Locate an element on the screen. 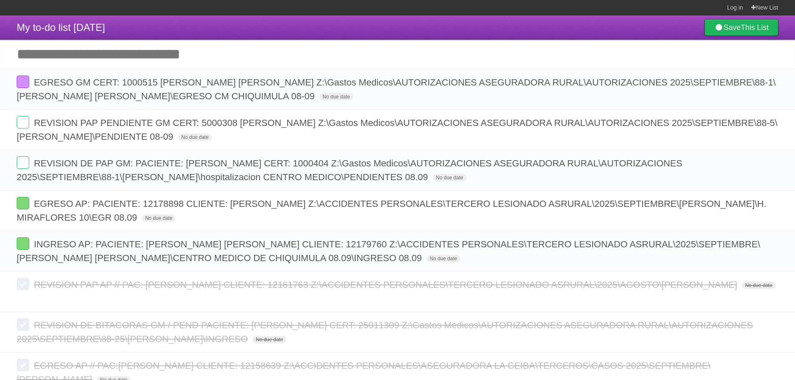  b: This List is located at coordinates (755, 28).